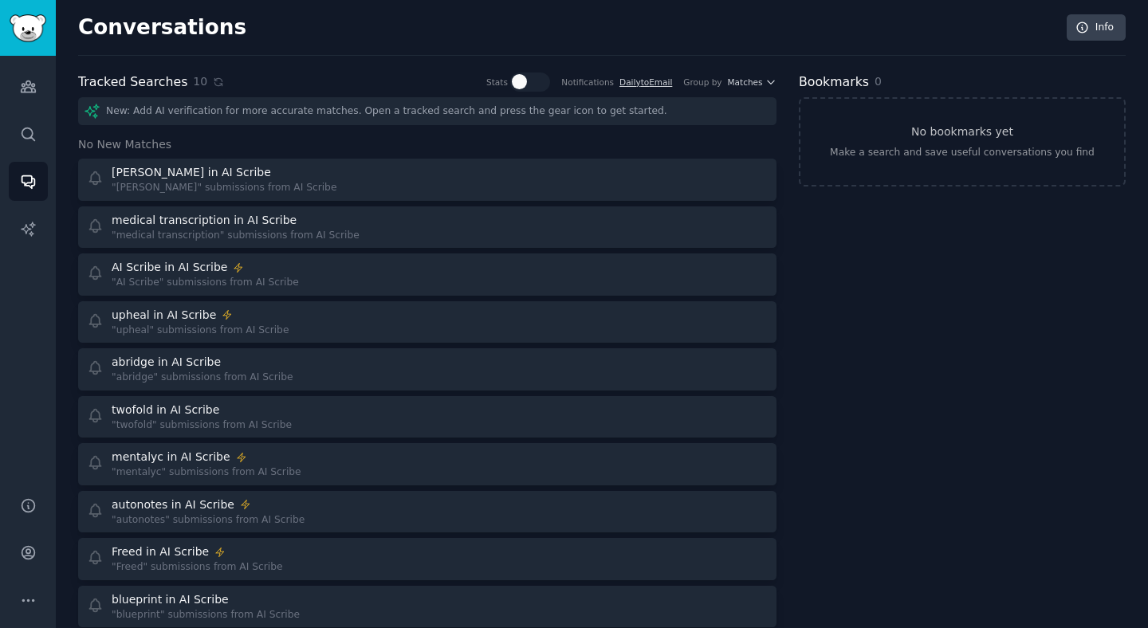 Image resolution: width=1148 pixels, height=628 pixels. What do you see at coordinates (173, 504) in the screenshot?
I see `div: autonotes in AI Scribe` at bounding box center [173, 504].